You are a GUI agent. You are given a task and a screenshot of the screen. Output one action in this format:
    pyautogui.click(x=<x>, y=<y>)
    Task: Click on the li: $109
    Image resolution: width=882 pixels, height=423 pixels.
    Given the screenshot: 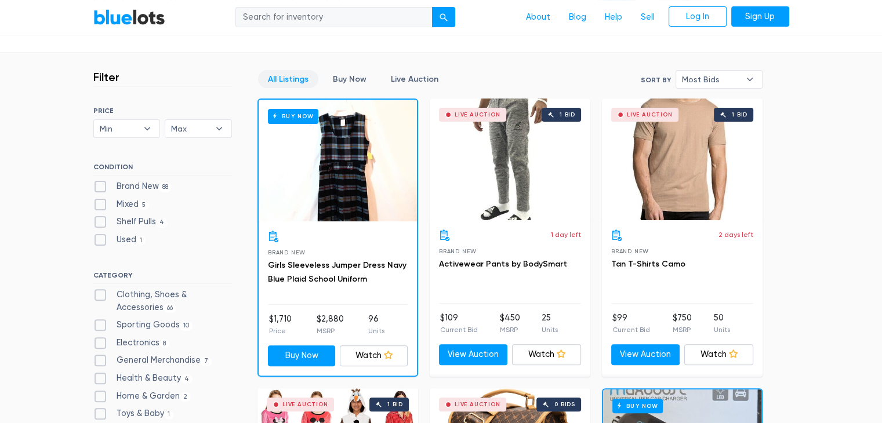 What is the action you would take?
    pyautogui.click(x=459, y=324)
    